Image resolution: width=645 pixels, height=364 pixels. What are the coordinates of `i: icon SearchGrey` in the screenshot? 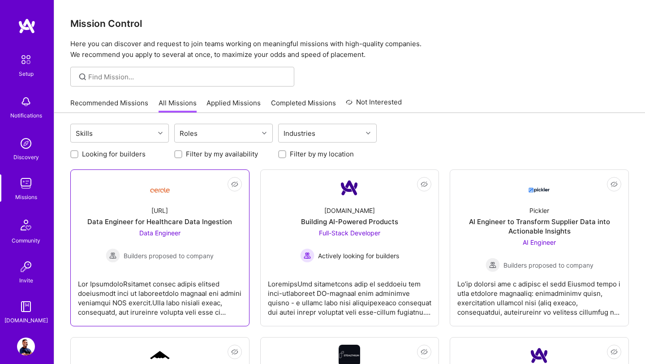 It's located at (82, 77).